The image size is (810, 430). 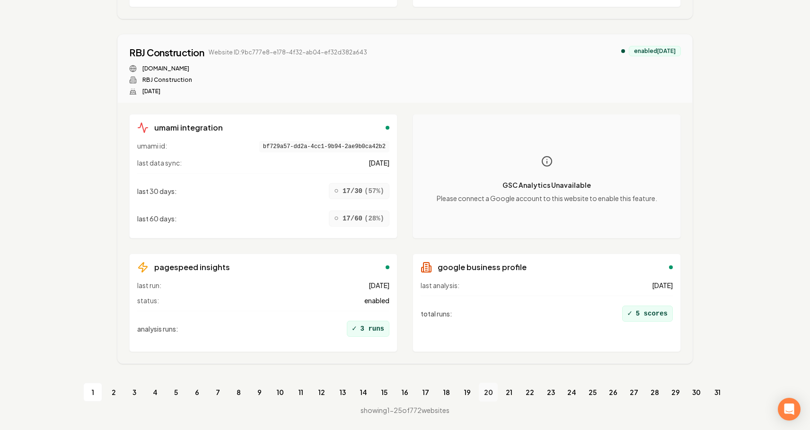 I want to click on a: 1, so click(x=93, y=392).